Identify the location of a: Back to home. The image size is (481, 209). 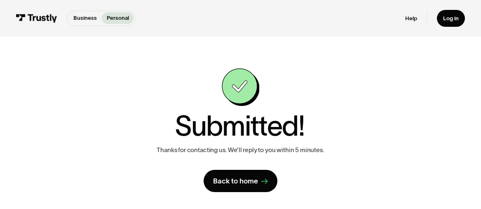
(240, 180).